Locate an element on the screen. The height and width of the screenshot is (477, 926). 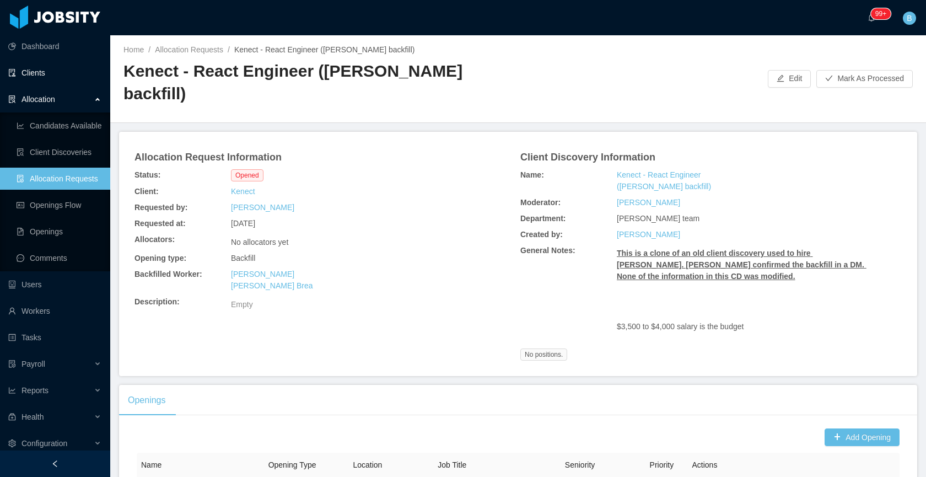
button: checkMark As Processed is located at coordinates (864, 79).